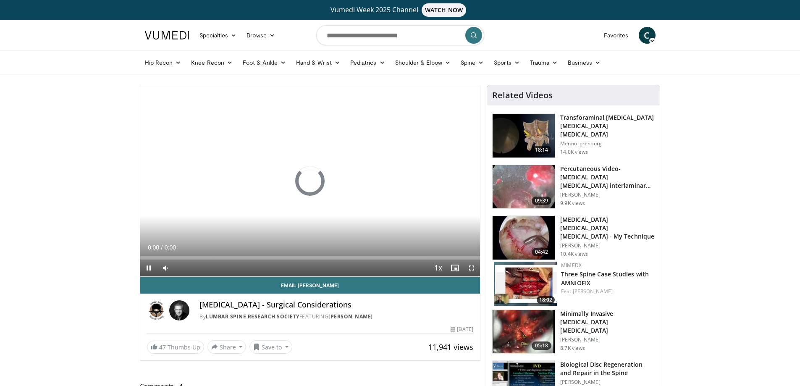 This screenshot has width=800, height=386. Describe the element at coordinates (542, 150) in the screenshot. I see `span: 18:14` at that location.